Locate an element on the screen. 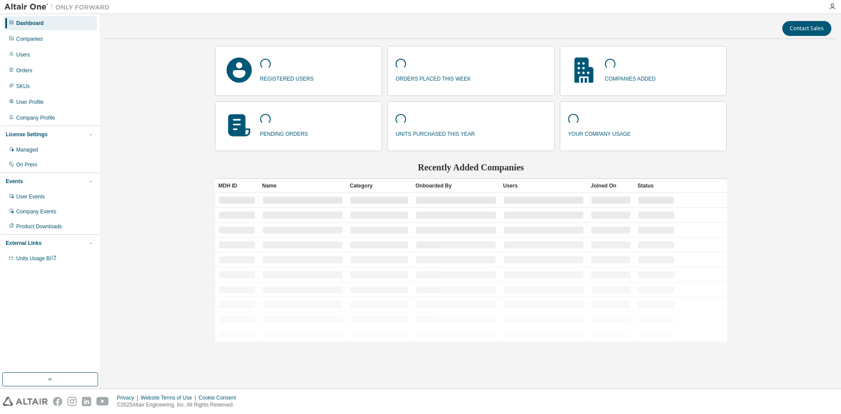  div: Managed is located at coordinates (27, 150).